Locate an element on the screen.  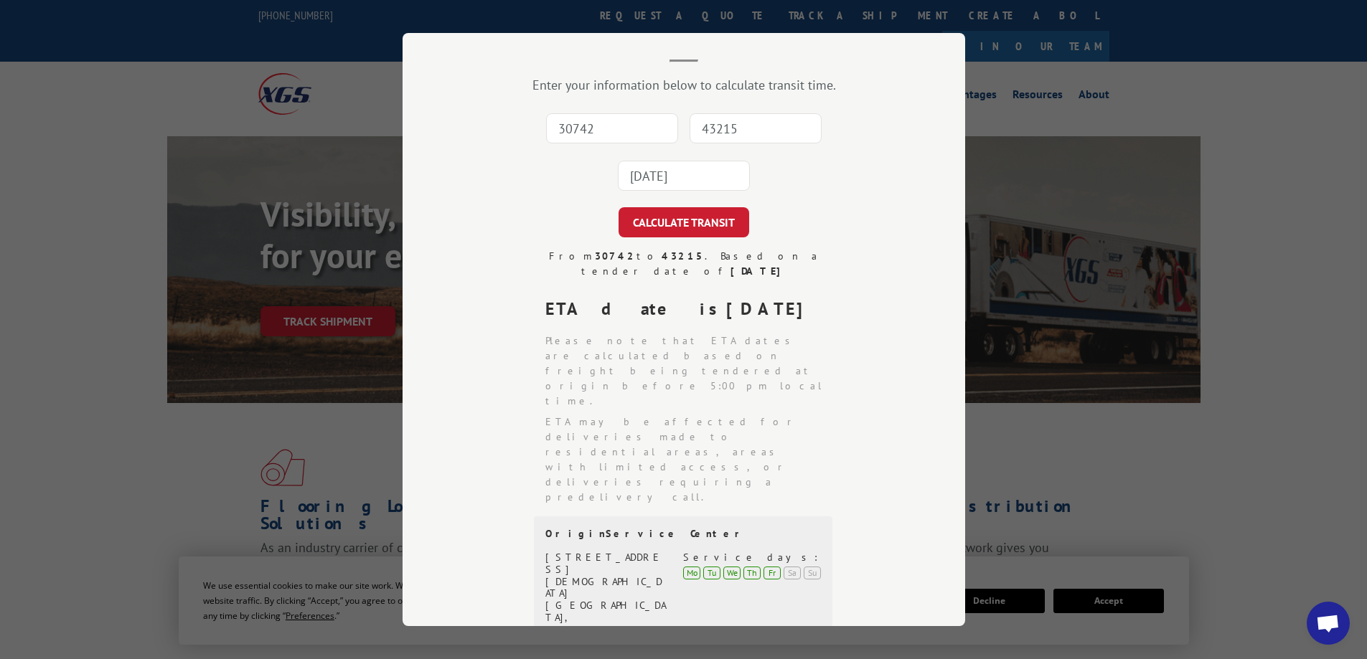
li: ETA may be affected for deliveries made to residential areas, areas with limited access, or deliv... is located at coordinates (689, 460).